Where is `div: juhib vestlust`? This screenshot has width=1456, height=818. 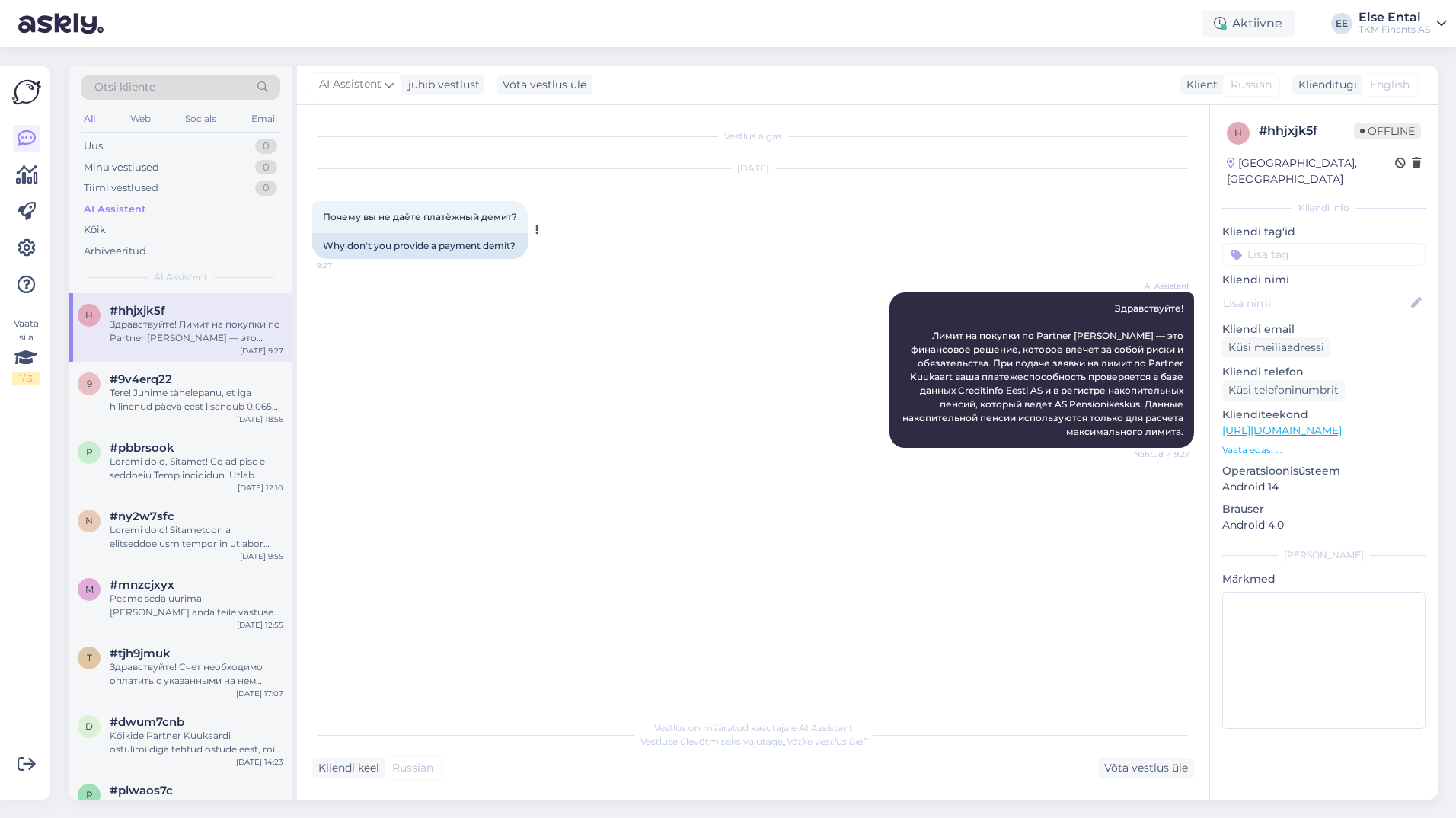
div: juhib vestlust is located at coordinates (441, 85).